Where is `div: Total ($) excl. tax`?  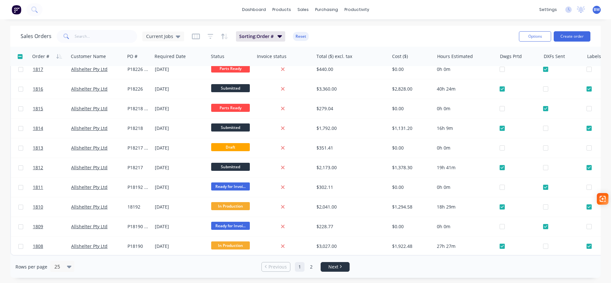 div: Total ($) excl. tax is located at coordinates (334, 56).